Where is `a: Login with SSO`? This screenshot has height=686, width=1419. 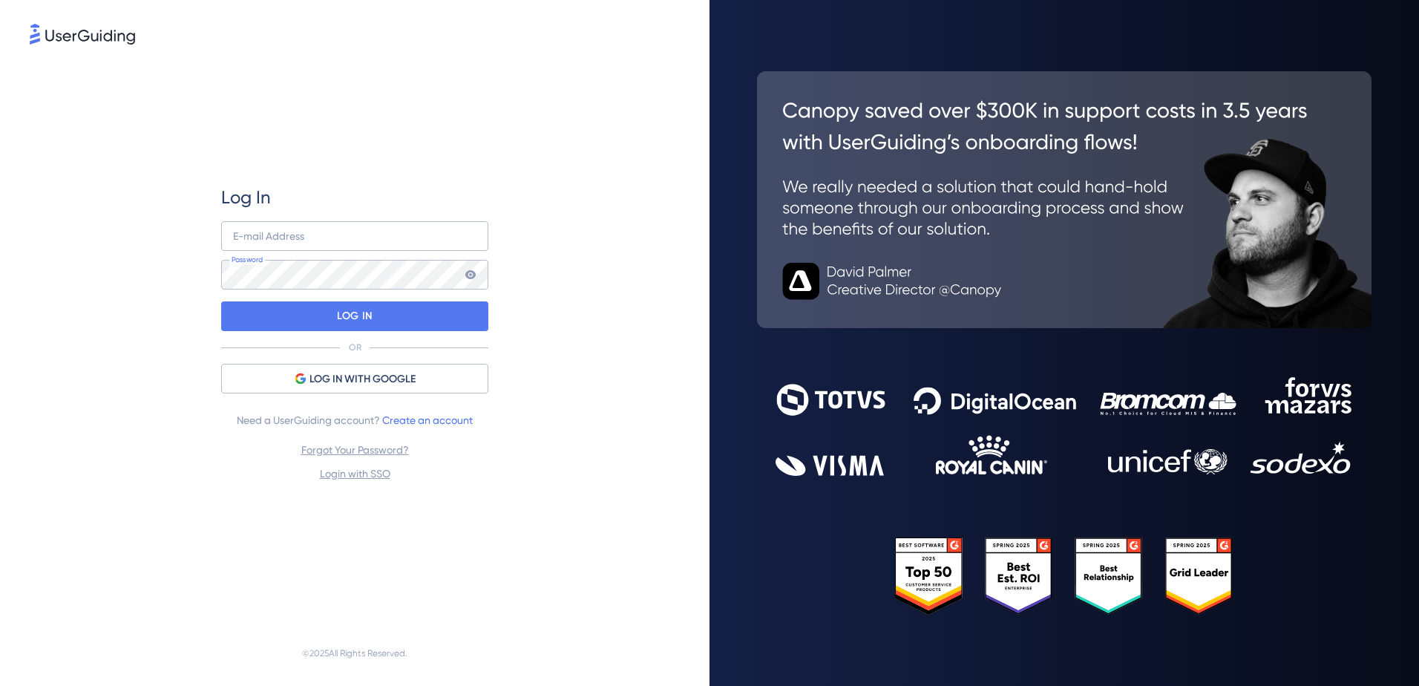
a: Login with SSO is located at coordinates (355, 474).